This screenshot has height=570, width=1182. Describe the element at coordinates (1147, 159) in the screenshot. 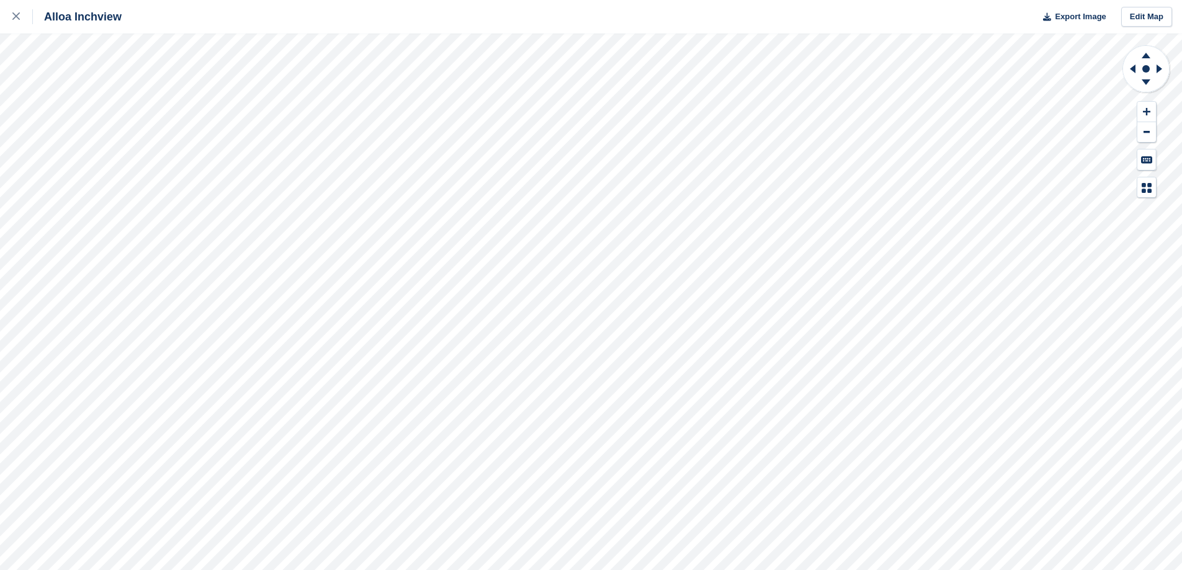

I see `button: Keyboard Shortcuts` at that location.